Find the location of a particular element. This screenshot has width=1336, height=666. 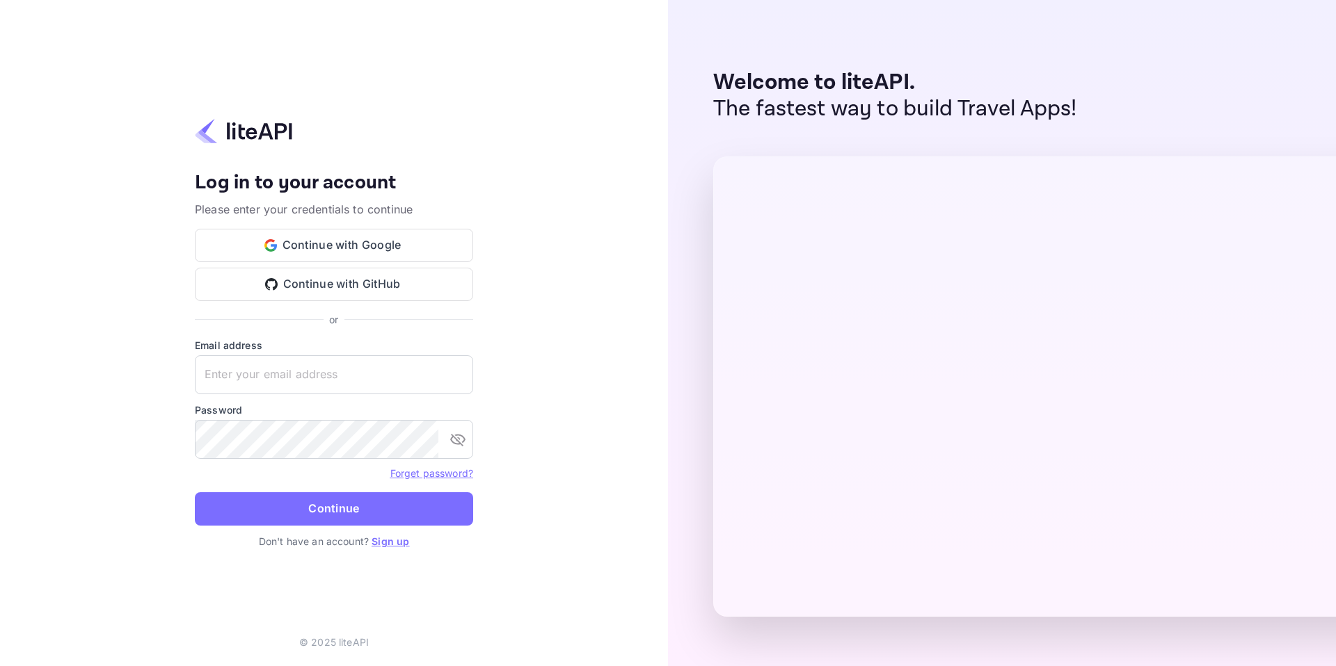

button: Continue is located at coordinates (334, 509).